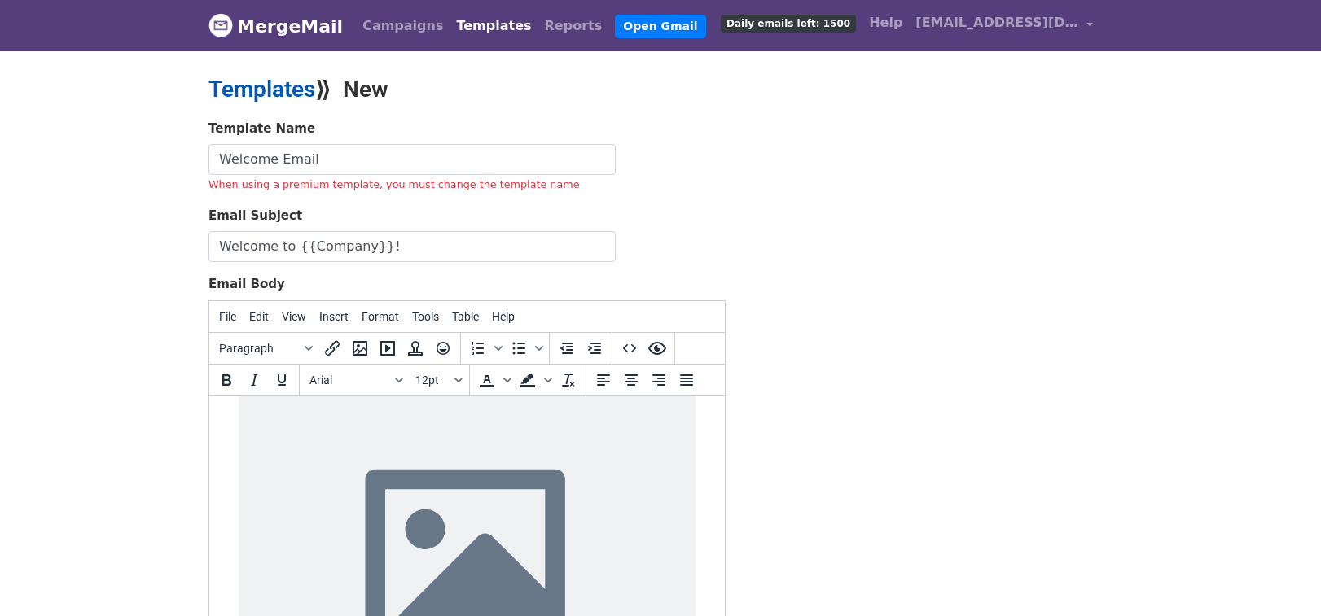 This screenshot has width=1321, height=616. I want to click on button: Emoticons, so click(443, 348).